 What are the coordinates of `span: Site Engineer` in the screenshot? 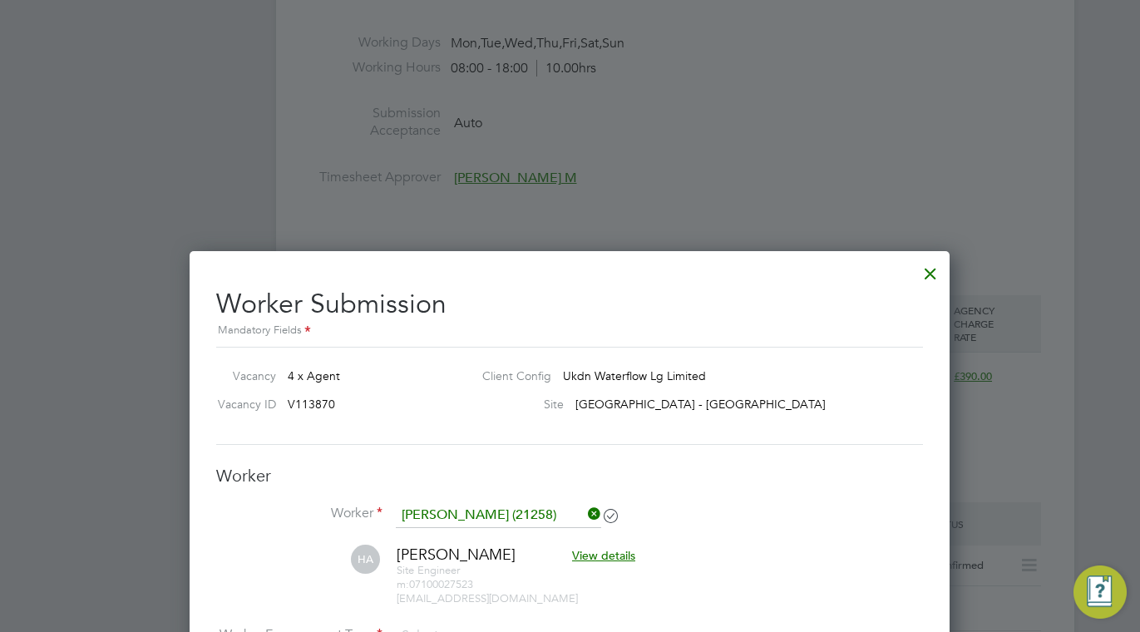 It's located at (428, 569).